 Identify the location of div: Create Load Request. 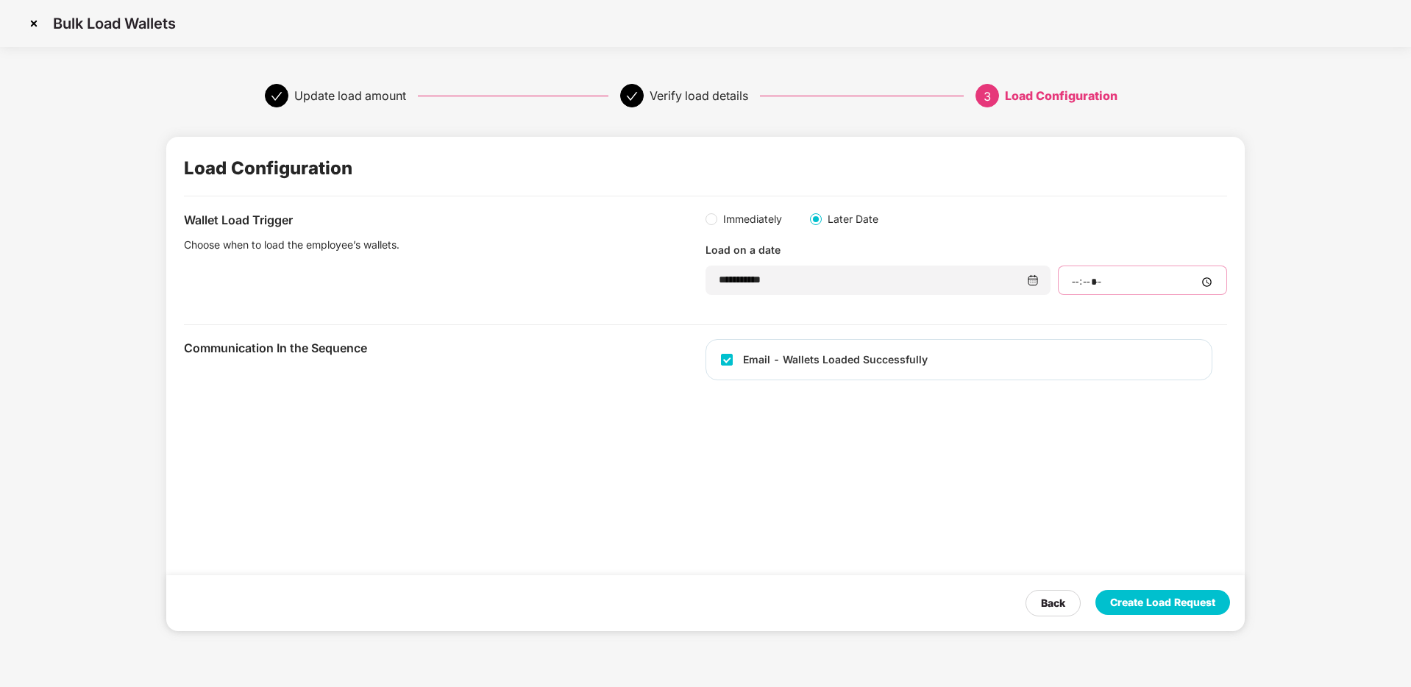
(1162, 603).